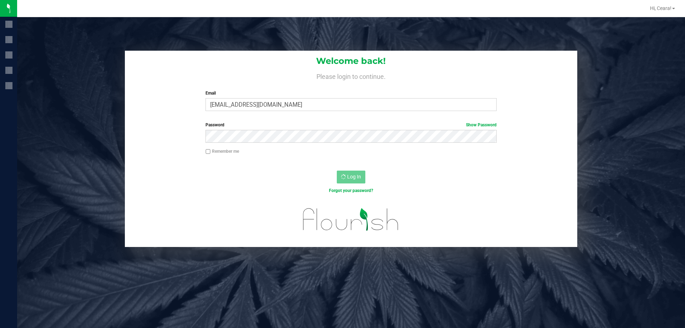 The height and width of the screenshot is (328, 685). I want to click on input: Remember me, so click(208, 152).